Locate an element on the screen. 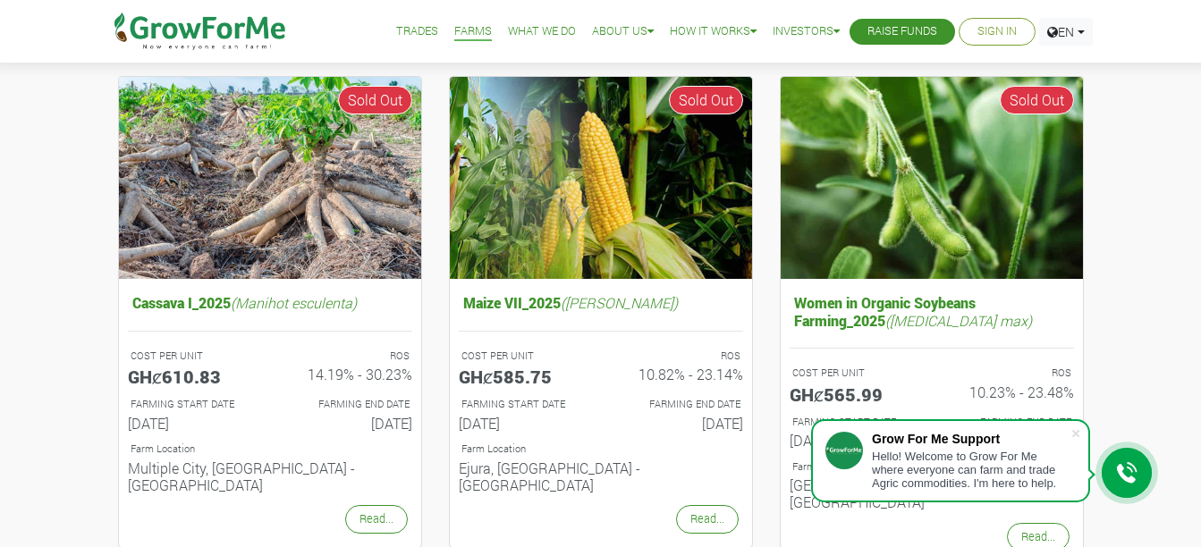  a: EN is located at coordinates (1066, 31).